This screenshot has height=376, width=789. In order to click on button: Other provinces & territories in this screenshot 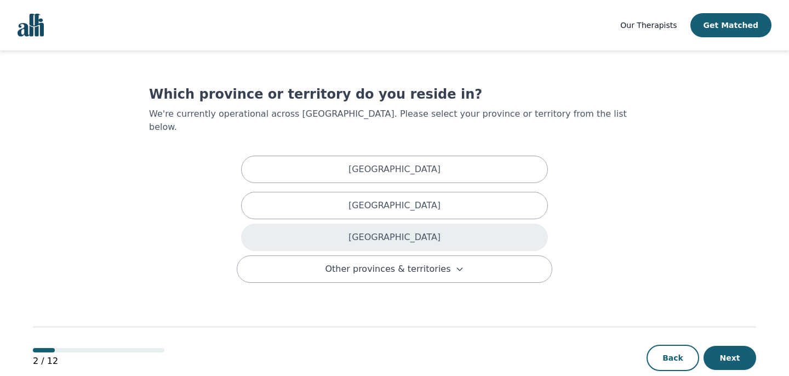, I will do `click(395, 269)`.